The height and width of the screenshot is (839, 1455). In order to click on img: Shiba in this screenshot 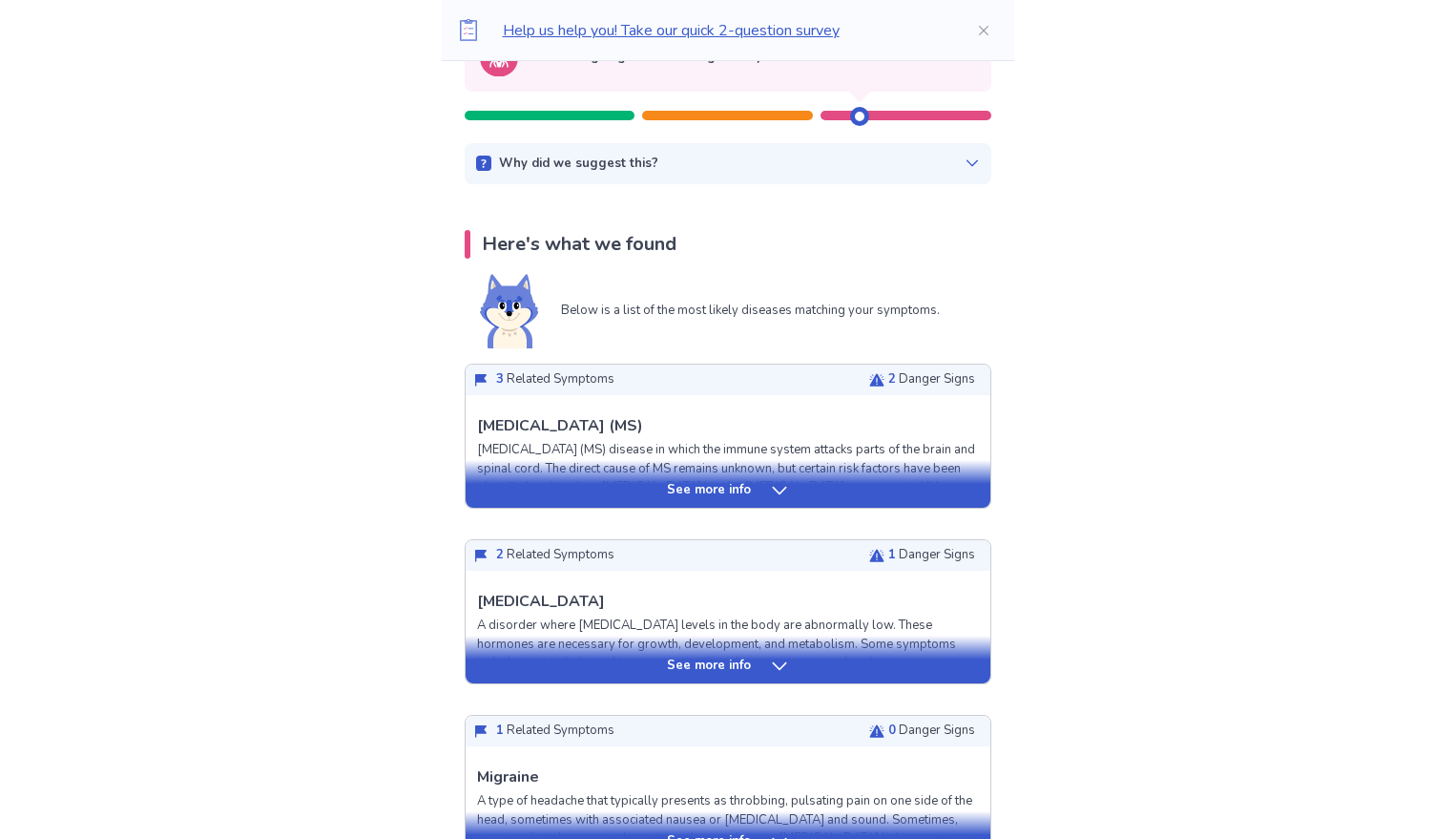, I will do `click(509, 311)`.